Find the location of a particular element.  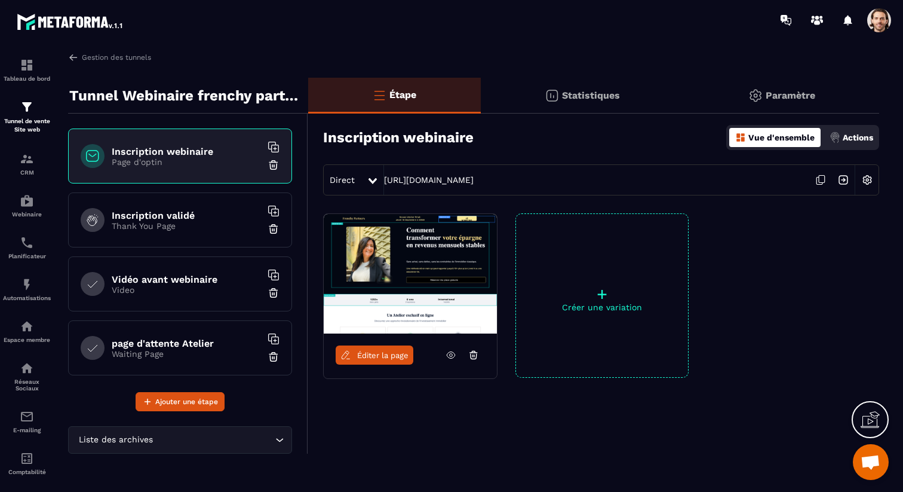

a: Éditer la page is located at coordinates (375, 355).